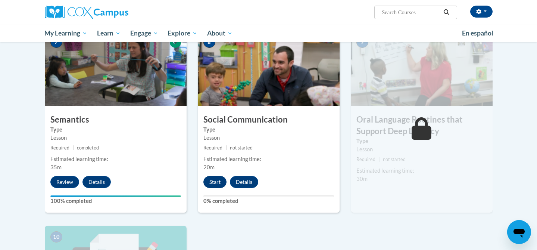  I want to click on div: Your progress, so click(116, 196).